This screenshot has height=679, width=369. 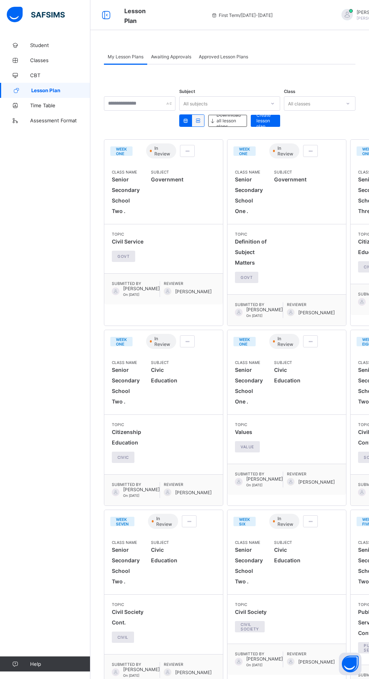 What do you see at coordinates (60, 664) in the screenshot?
I see `span: Help` at bounding box center [60, 664].